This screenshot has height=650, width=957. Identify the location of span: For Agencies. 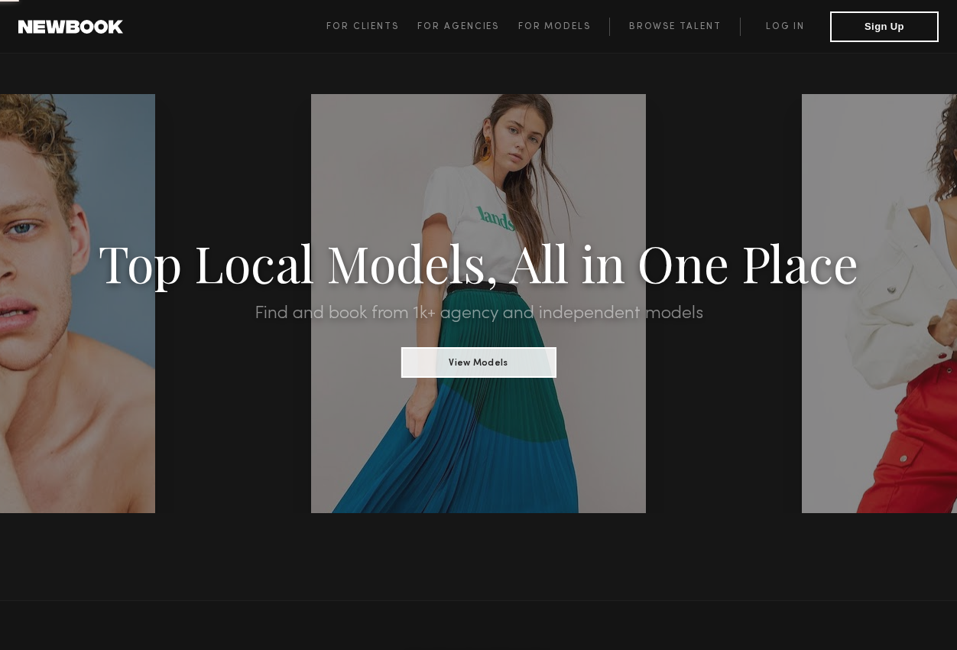
(458, 27).